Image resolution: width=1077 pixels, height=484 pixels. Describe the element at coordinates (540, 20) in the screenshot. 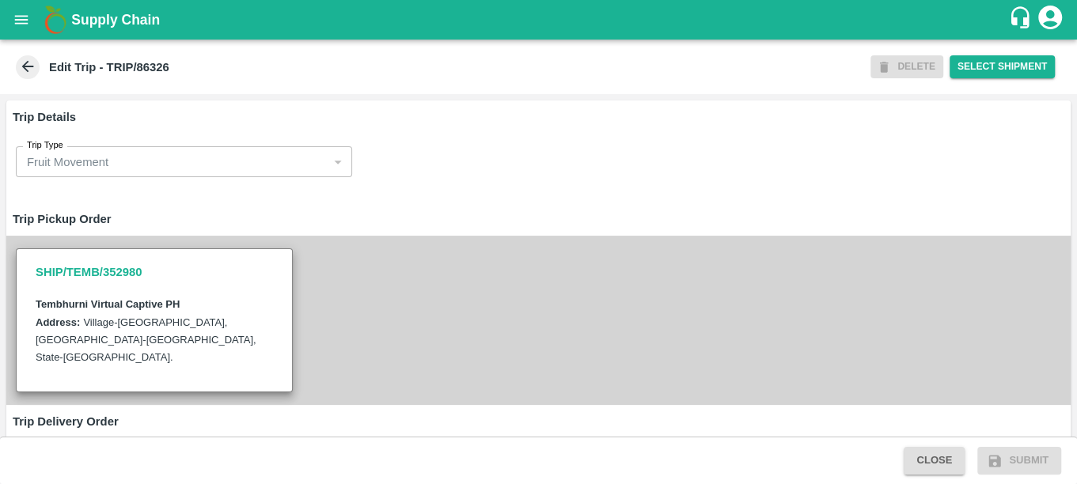

I see `a: Supply Chain` at that location.